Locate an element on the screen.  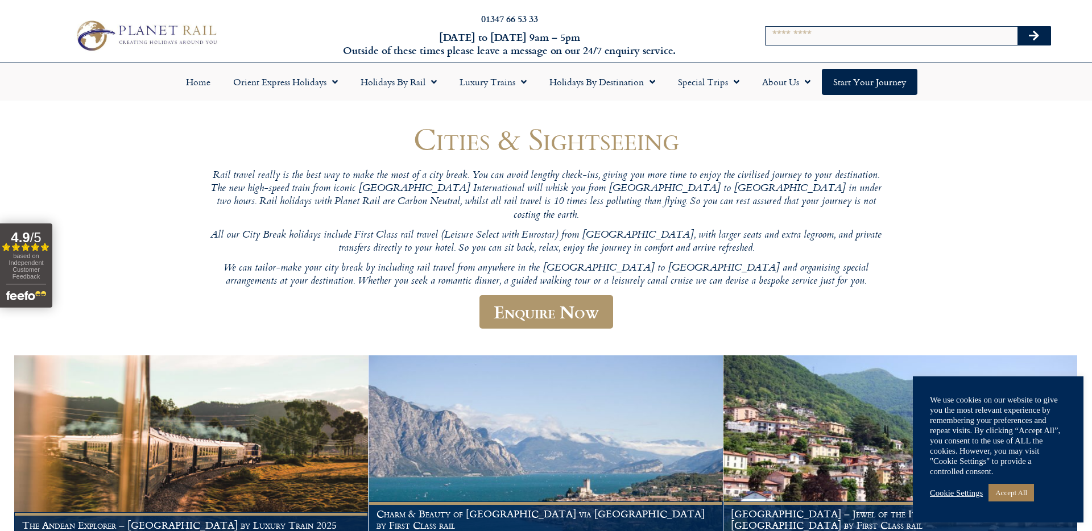
a: Home is located at coordinates (198, 82).